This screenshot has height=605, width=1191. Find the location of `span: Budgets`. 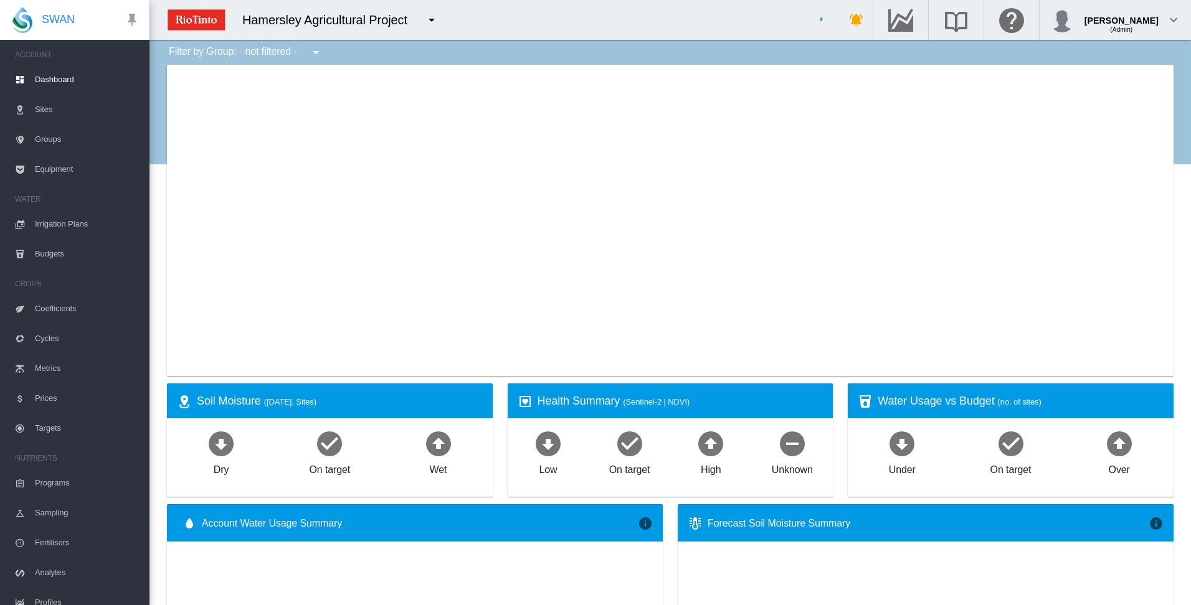

span: Budgets is located at coordinates (87, 254).